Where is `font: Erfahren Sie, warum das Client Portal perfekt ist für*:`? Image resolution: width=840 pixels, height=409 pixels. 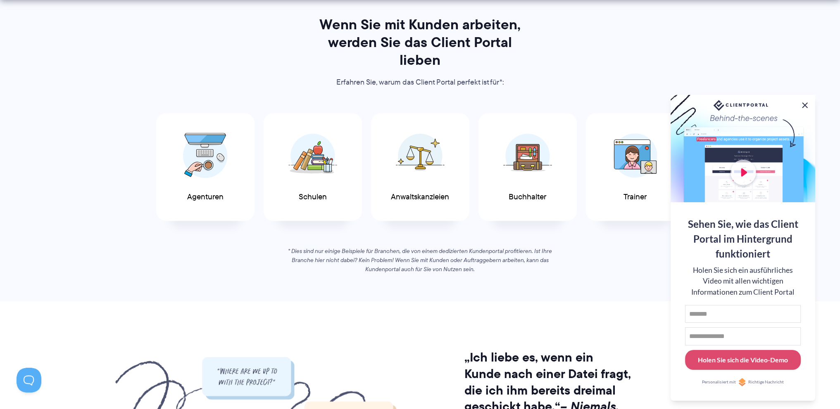
font: Erfahren Sie, warum das Client Portal perfekt ist für*: is located at coordinates (420, 82).